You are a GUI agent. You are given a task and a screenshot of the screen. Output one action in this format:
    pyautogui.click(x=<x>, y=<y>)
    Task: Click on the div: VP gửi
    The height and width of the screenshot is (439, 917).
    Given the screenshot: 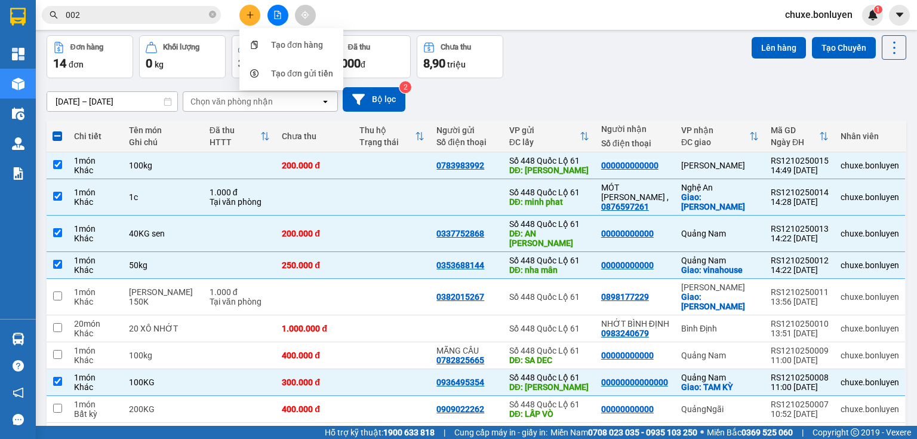 What is the action you would take?
    pyautogui.click(x=544, y=130)
    